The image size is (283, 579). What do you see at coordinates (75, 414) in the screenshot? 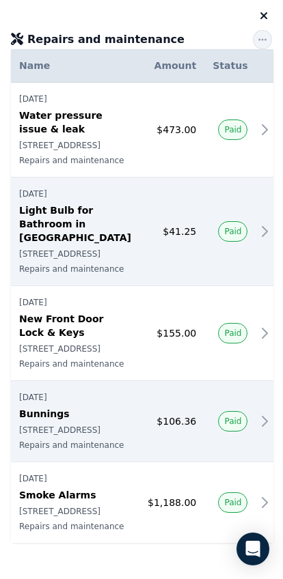
I see `p: Bunnings` at bounding box center [75, 414].